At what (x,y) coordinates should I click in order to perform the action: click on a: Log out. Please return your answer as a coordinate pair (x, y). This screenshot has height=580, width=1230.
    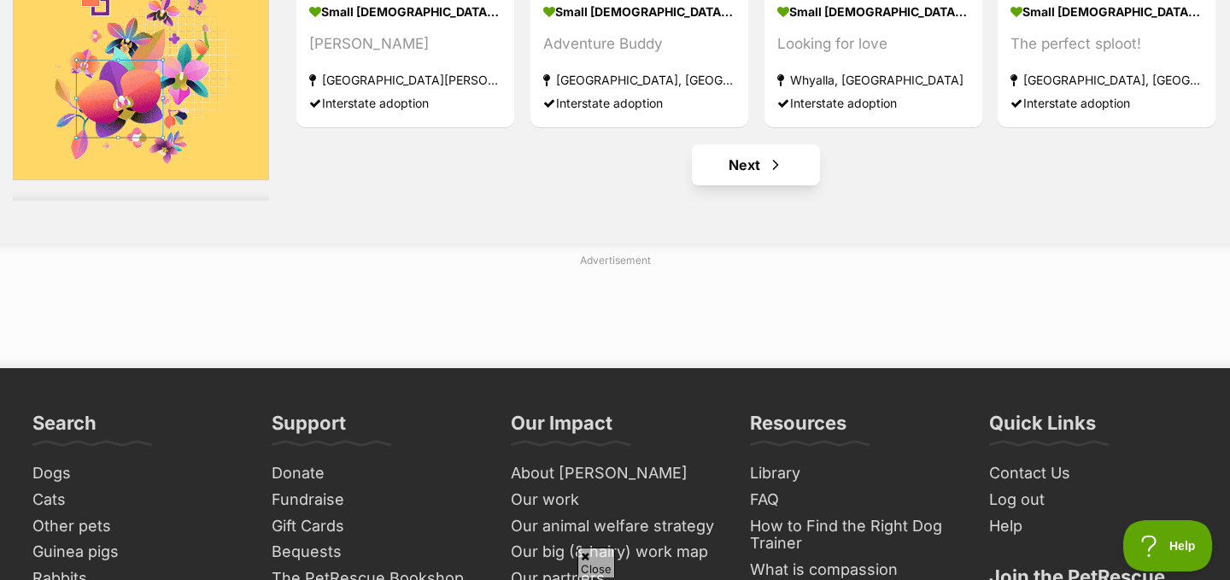
    Looking at the image, I should click on (1093, 500).